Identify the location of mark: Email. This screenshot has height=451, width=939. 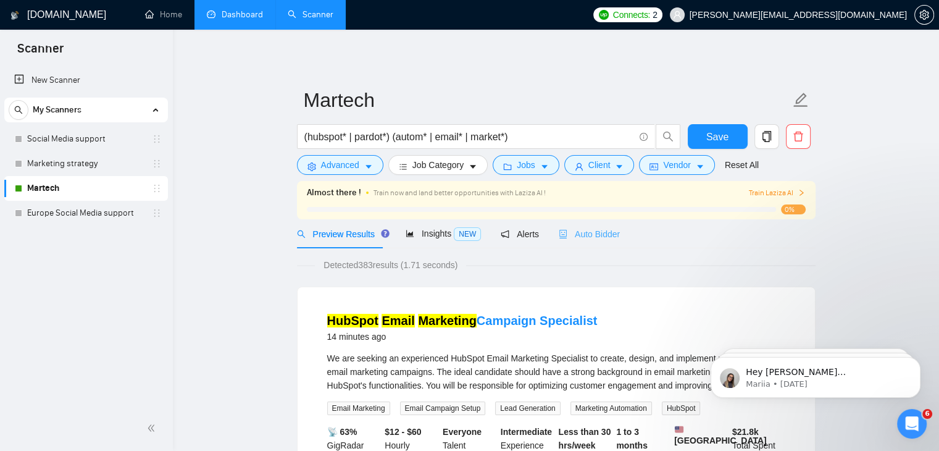
(398, 320).